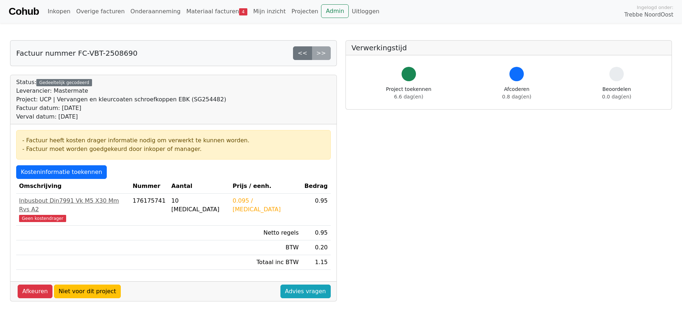 Image resolution: width=682 pixels, height=332 pixels. What do you see at coordinates (121, 91) in the screenshot?
I see `div: Leverancier: Mastermate` at bounding box center [121, 91].